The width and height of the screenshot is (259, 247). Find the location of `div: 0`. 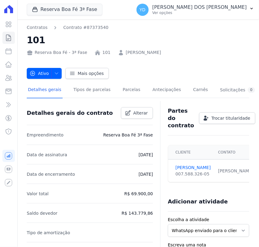

div: 0 is located at coordinates (251, 90).